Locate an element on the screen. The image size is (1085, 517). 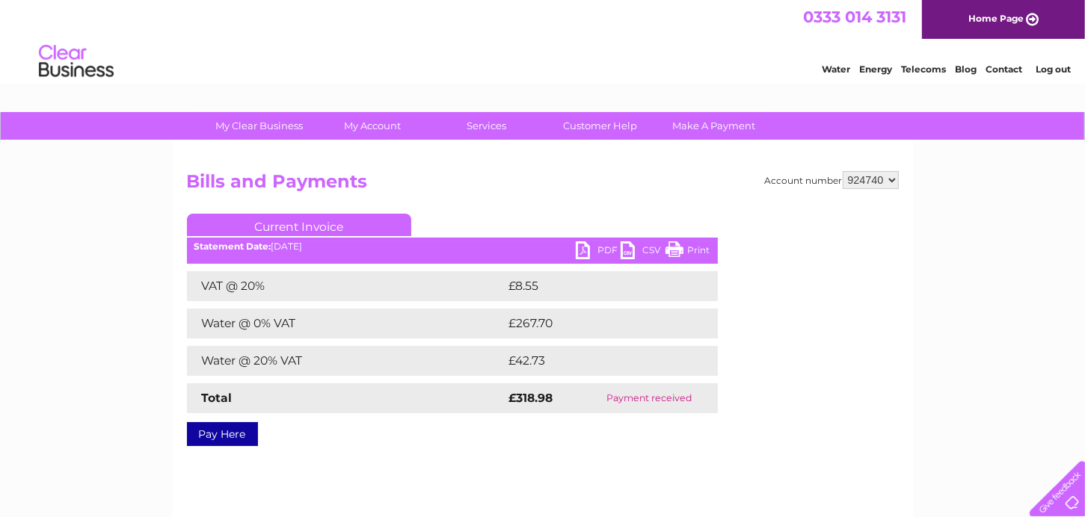
span: 0333 014 3131 is located at coordinates (854, 16).